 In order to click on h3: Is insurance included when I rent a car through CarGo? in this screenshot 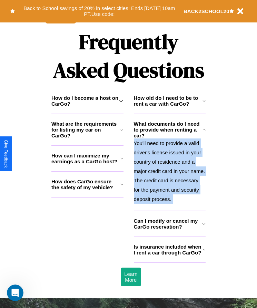, I will do `click(169, 250)`.